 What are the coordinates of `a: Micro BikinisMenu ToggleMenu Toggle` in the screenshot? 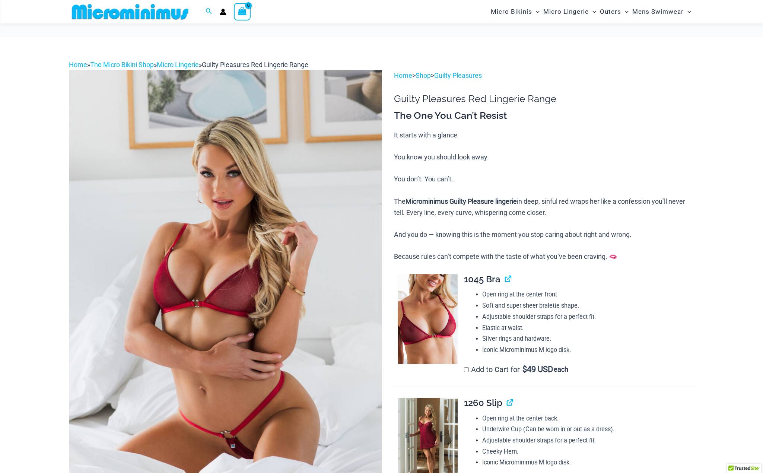 It's located at (515, 12).